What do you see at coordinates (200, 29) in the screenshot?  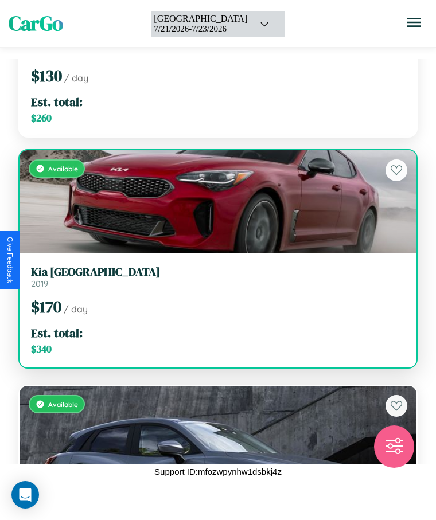 I see `div: 7 / 21 / 2026 - 7 / 23 / 2026` at bounding box center [200, 29].